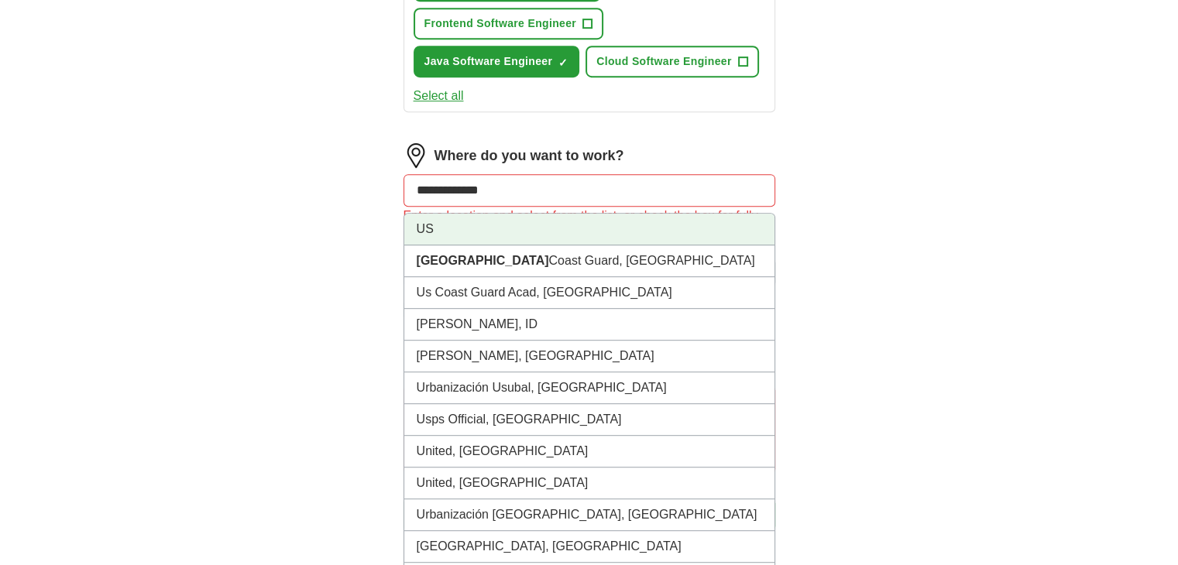 The height and width of the screenshot is (565, 1178). I want to click on button: Java Software Engineer✓, so click(496, 61).